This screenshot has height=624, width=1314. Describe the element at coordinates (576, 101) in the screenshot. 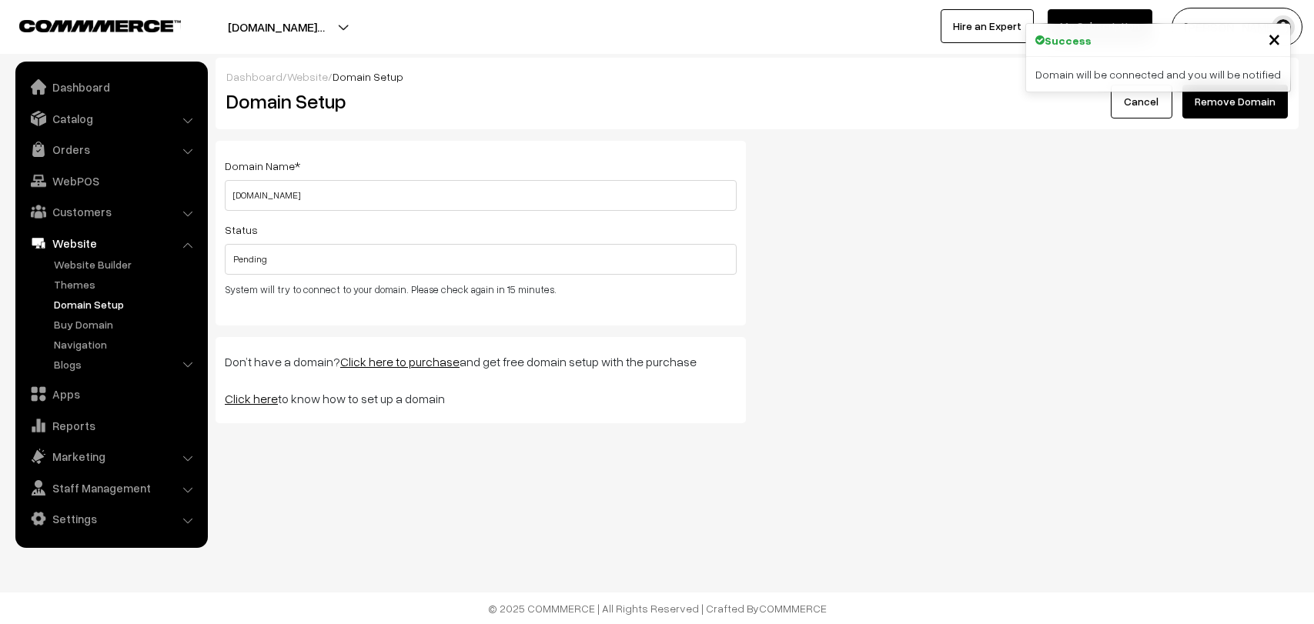

I see `h2: Domain Setup` at that location.